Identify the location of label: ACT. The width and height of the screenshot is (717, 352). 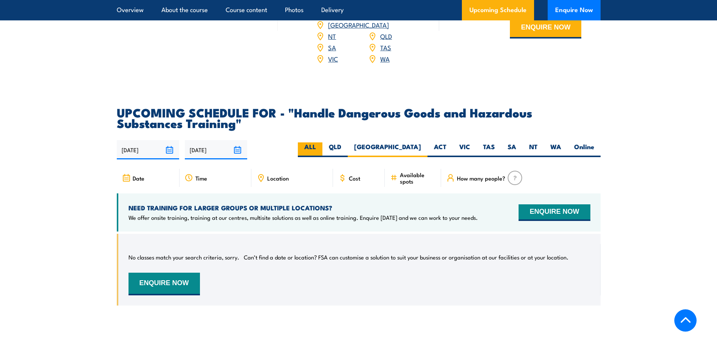
(440, 150).